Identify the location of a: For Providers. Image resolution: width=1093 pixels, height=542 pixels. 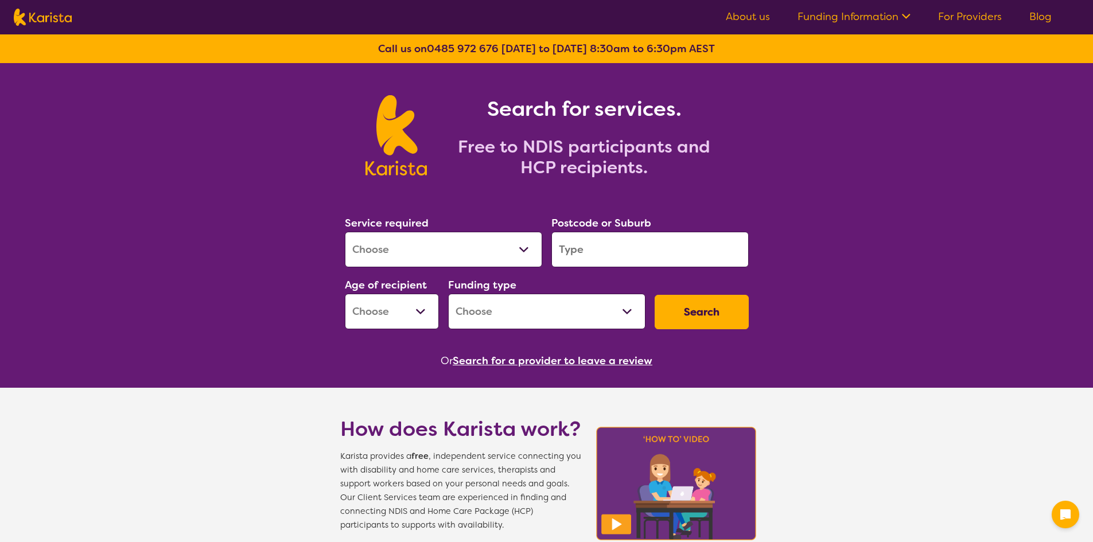
(970, 17).